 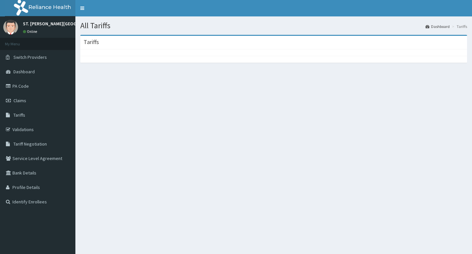 I want to click on h3: Tariffs, so click(x=91, y=42).